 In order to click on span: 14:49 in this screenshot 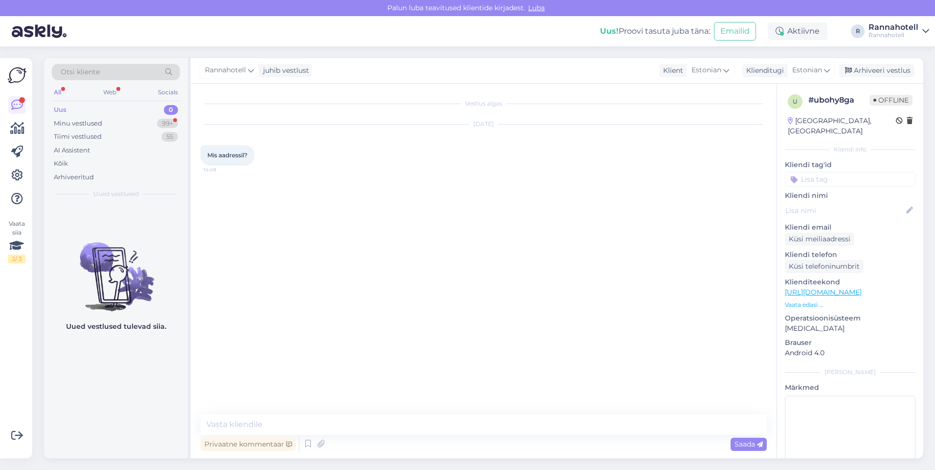, I will do `click(221, 170)`.